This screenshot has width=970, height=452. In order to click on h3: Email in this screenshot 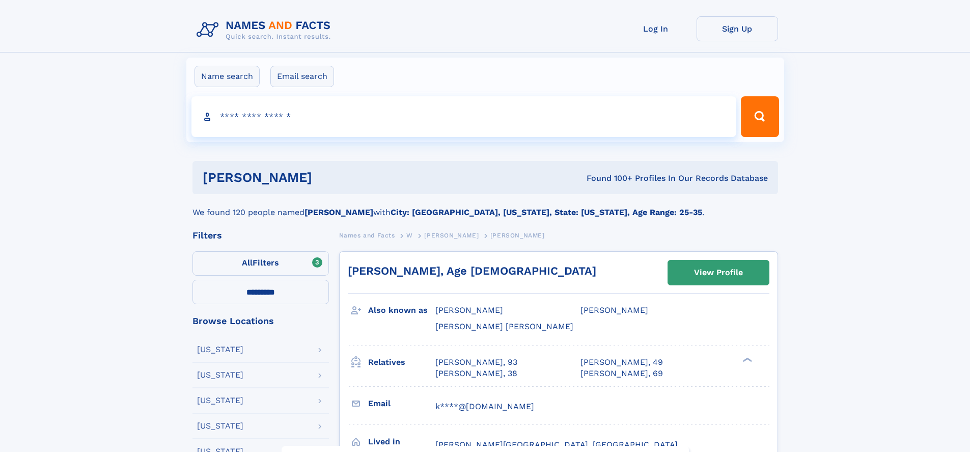, I will do `click(402, 403)`.